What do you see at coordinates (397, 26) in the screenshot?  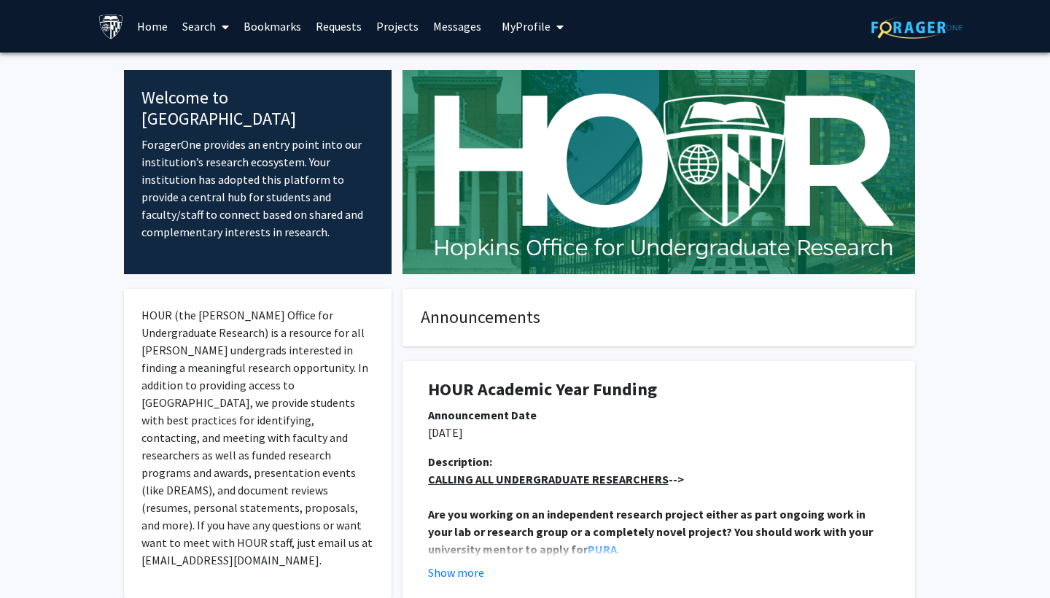 I see `a: Projects` at bounding box center [397, 26].